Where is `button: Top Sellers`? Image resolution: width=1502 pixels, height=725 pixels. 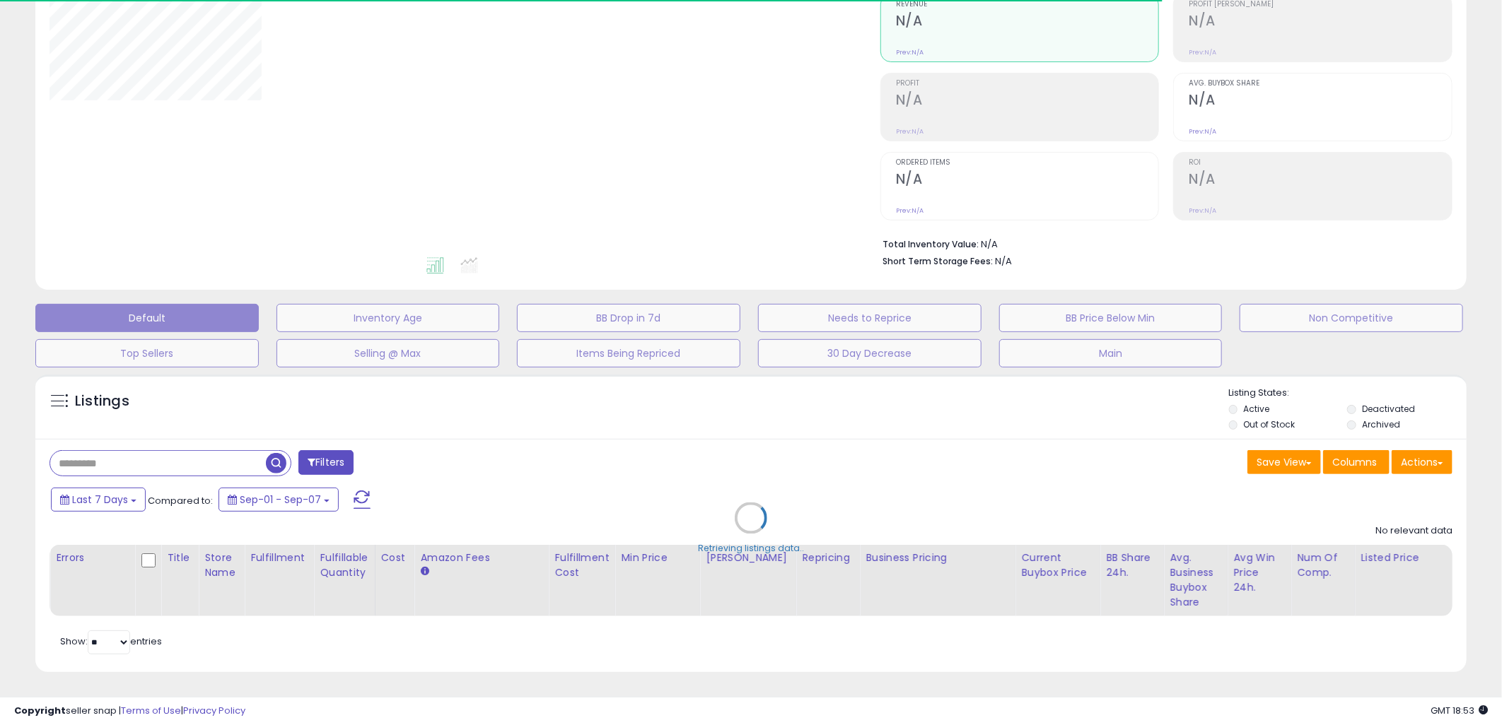 button: Top Sellers is located at coordinates (147, 353).